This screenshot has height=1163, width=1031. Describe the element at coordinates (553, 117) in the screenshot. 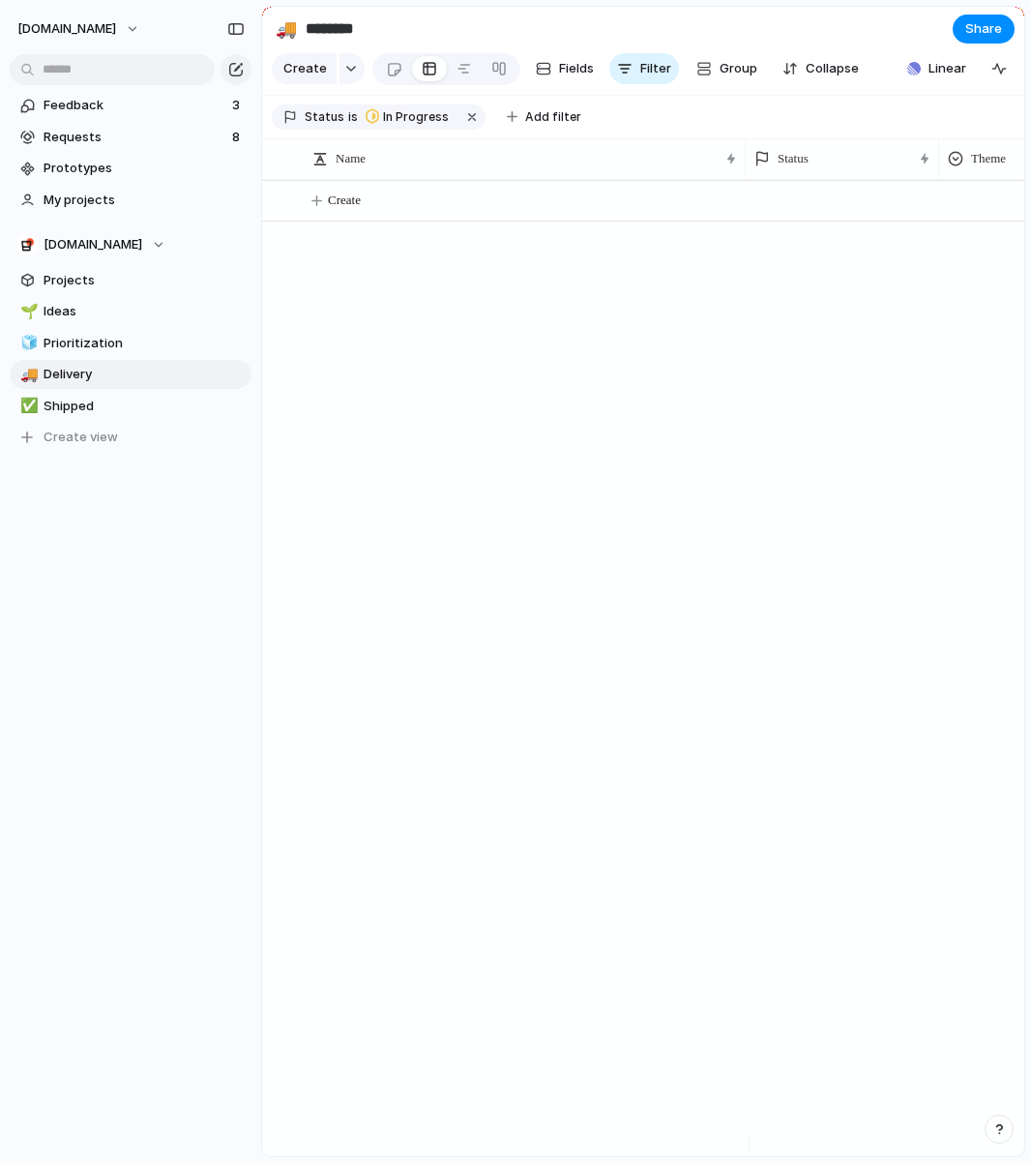

I see `span: Add filter` at that location.